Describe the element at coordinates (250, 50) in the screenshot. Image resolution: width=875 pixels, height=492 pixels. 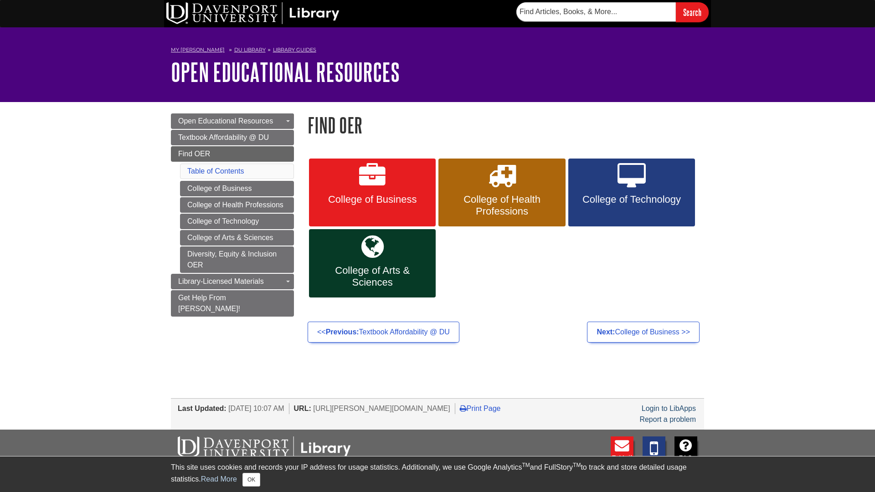
I see `a: DU Library` at that location.